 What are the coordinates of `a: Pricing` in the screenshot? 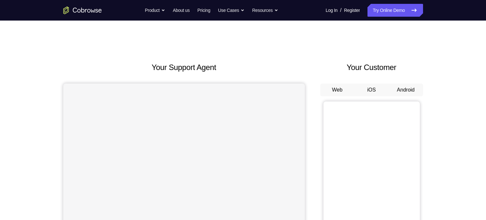 It's located at (204, 10).